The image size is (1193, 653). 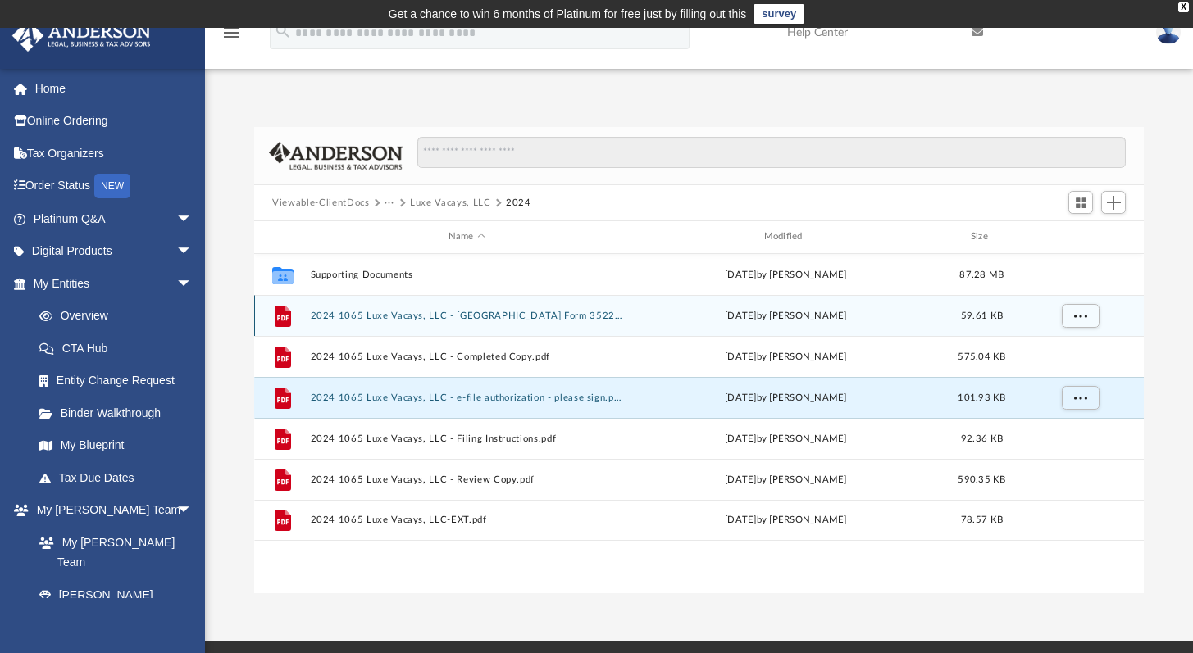 What do you see at coordinates (466, 237) in the screenshot?
I see `div: Name` at bounding box center [466, 237].